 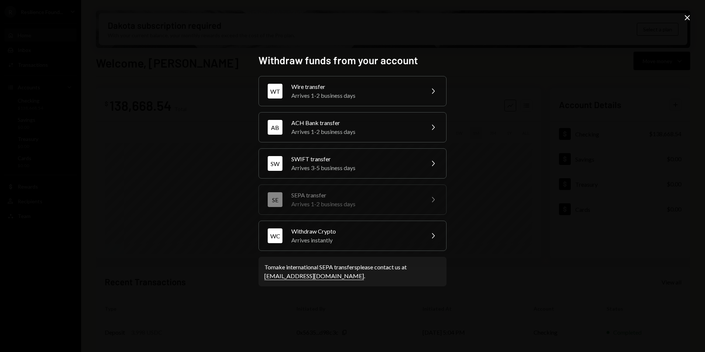 I want to click on div: SEPA transfer, so click(x=356, y=195).